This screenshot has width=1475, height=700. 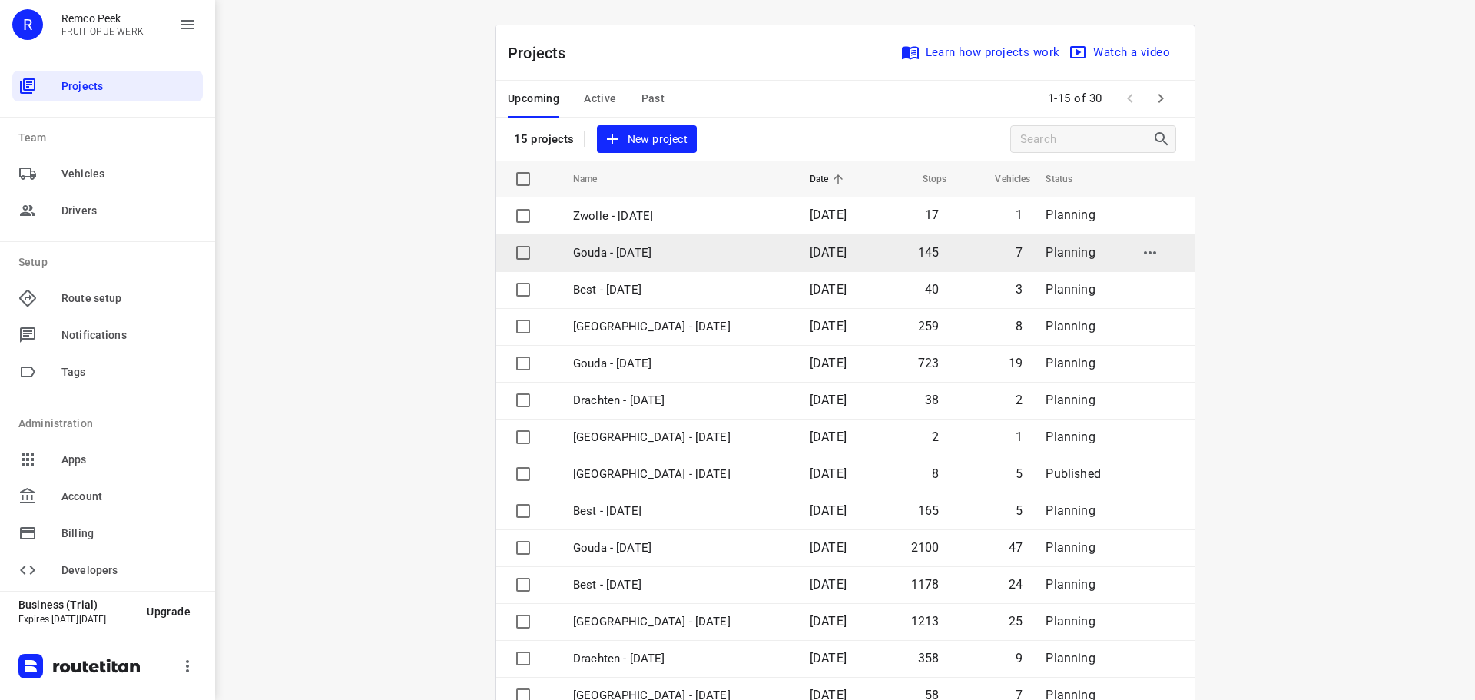 I want to click on div: Drivers, so click(x=108, y=211).